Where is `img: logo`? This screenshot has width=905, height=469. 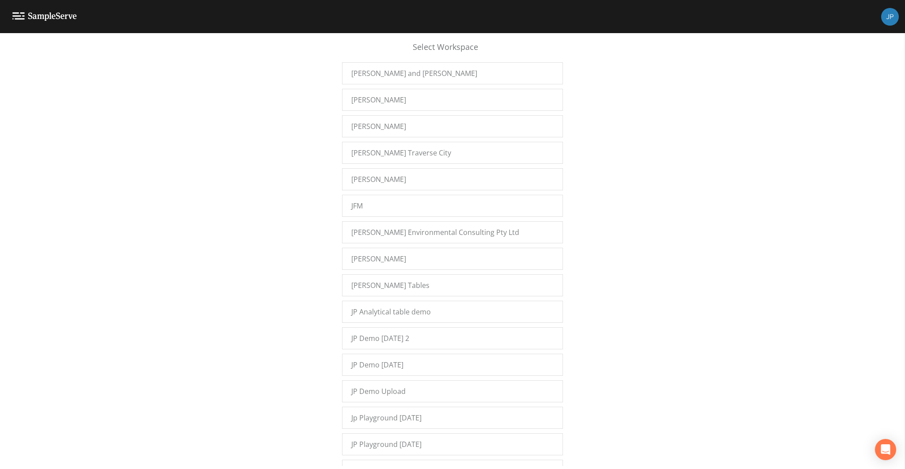 img: logo is located at coordinates (45, 16).